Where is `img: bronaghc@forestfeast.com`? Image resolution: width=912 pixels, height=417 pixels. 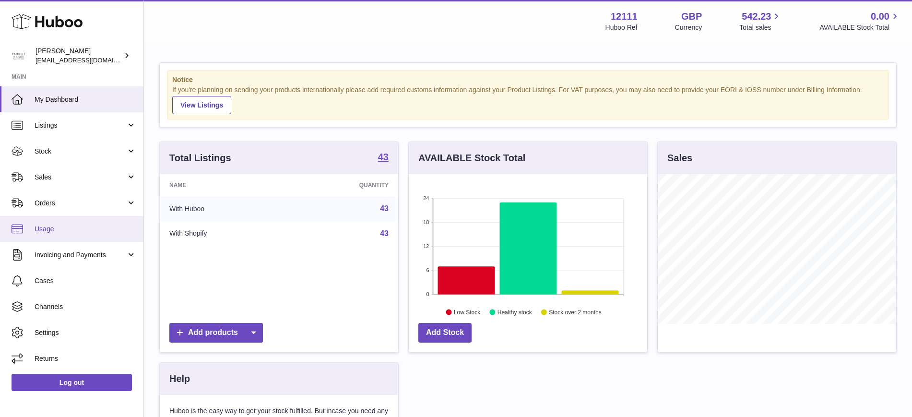 img: bronaghc@forestfeast.com is located at coordinates (19, 56).